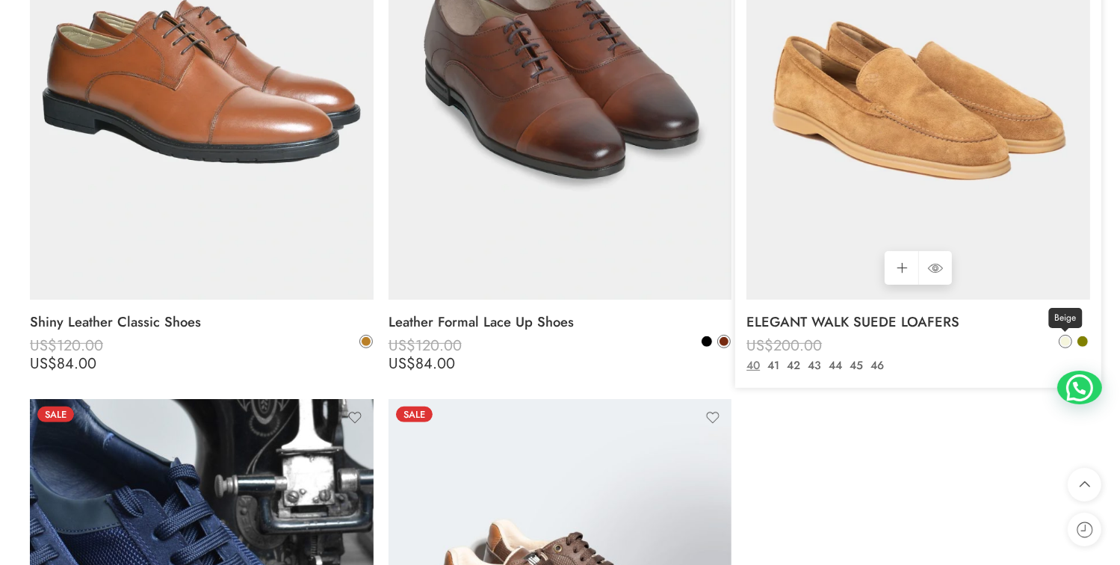 The height and width of the screenshot is (565, 1120). What do you see at coordinates (366, 342) in the screenshot?
I see `a: Camel` at bounding box center [366, 342].